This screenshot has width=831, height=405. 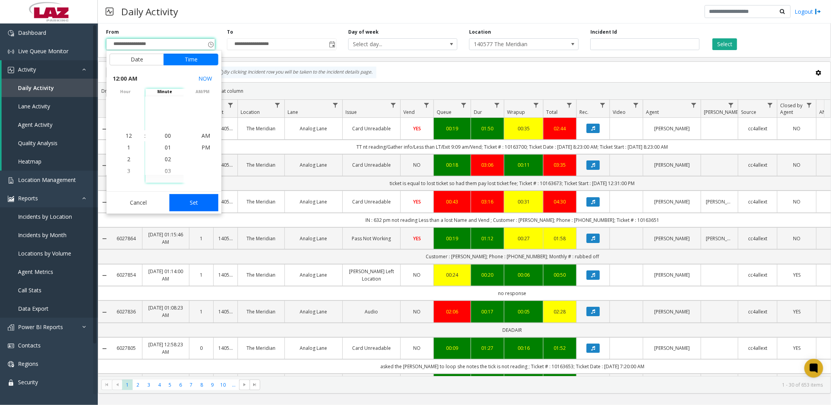 What do you see at coordinates (452, 165) in the screenshot?
I see `div: 00:18` at bounding box center [452, 165].